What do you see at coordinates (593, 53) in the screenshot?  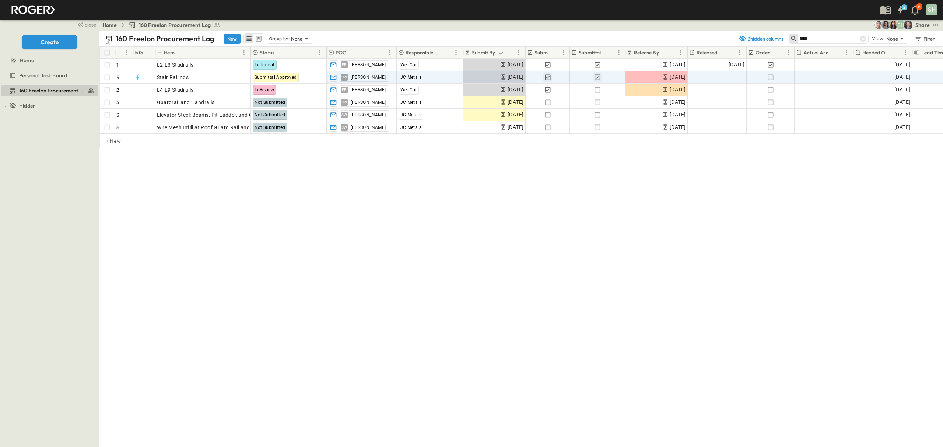 I see `p: Submittal Approved?` at bounding box center [593, 53].